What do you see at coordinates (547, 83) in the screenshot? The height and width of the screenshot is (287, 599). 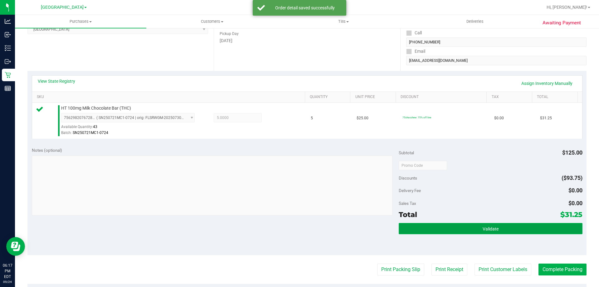 I see `a: Assign Inventory Manually` at bounding box center [547, 83].